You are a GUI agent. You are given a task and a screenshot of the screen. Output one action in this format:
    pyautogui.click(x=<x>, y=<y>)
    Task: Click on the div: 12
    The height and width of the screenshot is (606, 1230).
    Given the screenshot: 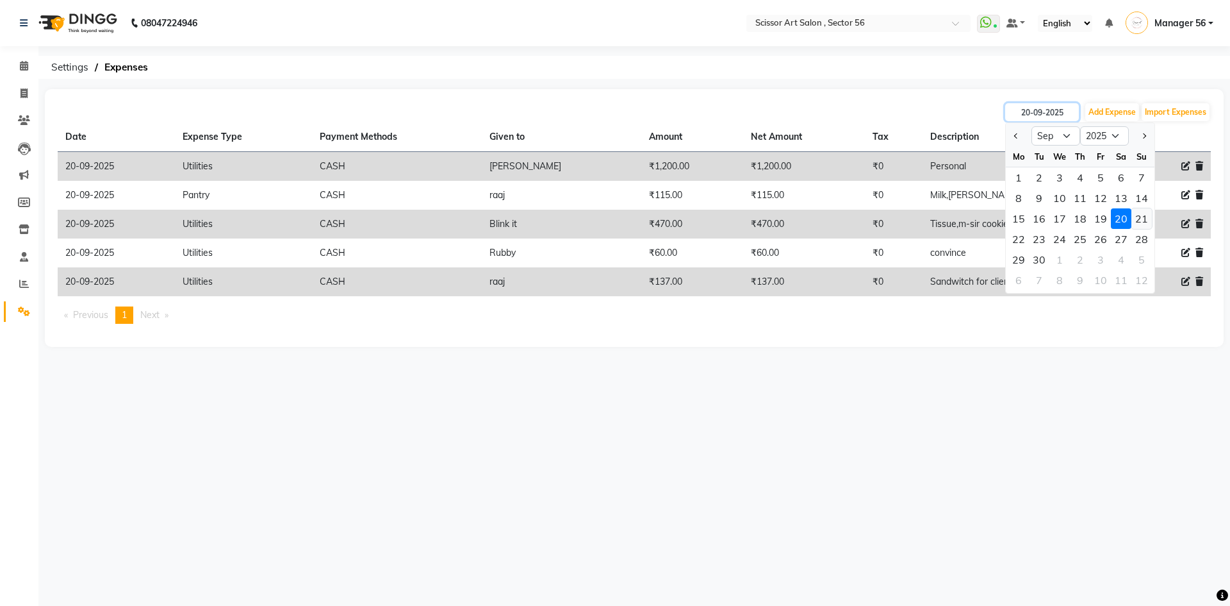 What is the action you would take?
    pyautogui.click(x=1101, y=198)
    